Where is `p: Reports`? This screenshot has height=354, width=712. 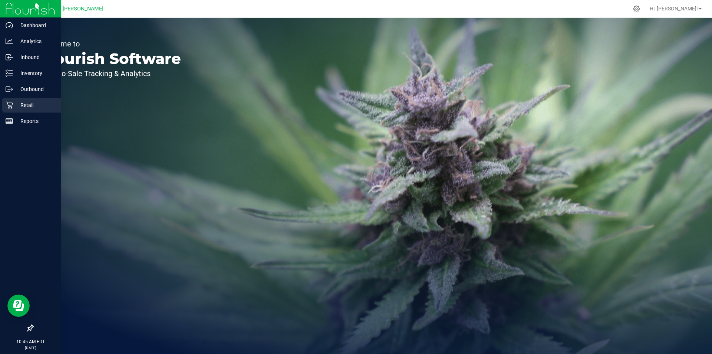 p: Reports is located at coordinates (35, 121).